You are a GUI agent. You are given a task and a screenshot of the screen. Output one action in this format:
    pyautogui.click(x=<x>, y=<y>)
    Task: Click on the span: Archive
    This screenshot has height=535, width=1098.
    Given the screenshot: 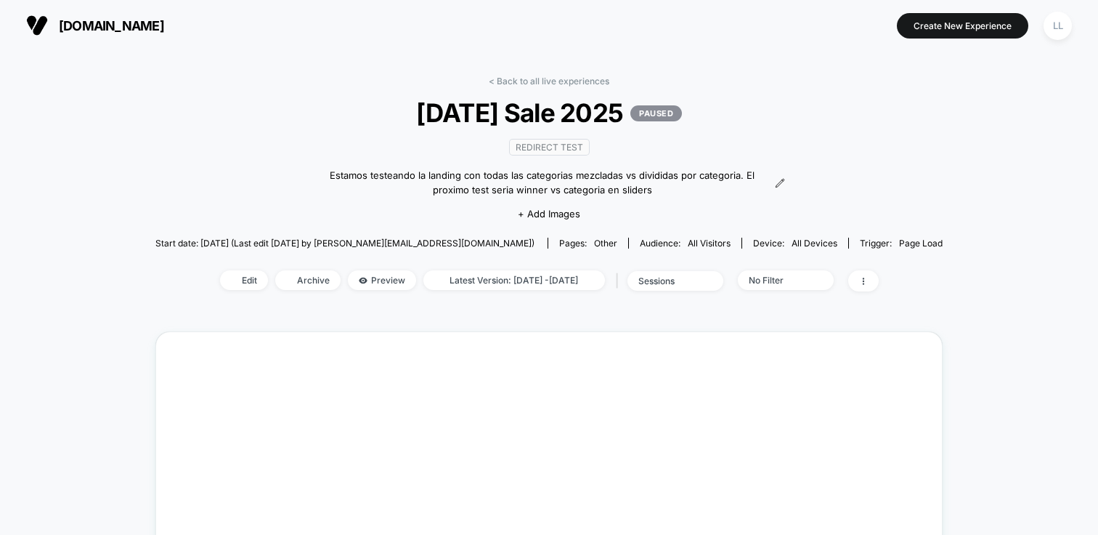 What is the action you would take?
    pyautogui.click(x=308, y=280)
    